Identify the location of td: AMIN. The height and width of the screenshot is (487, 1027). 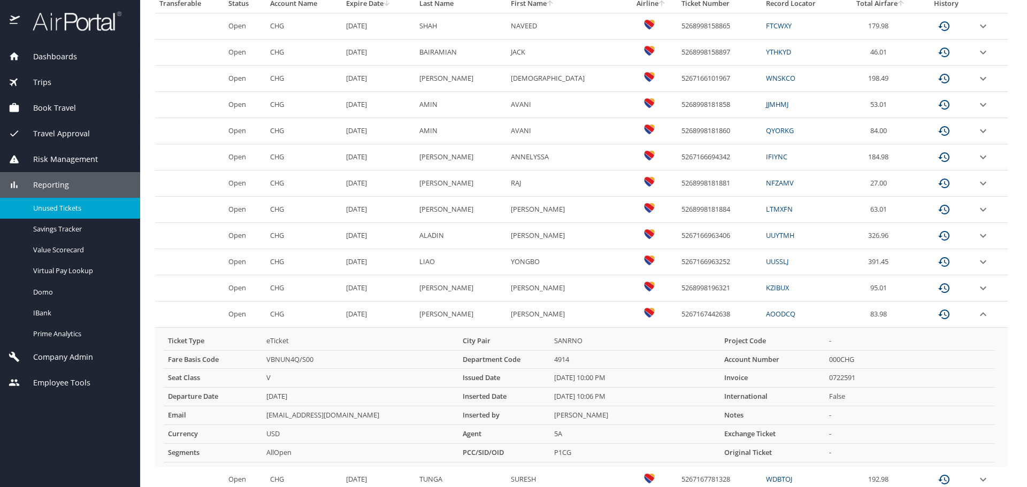
(460, 105).